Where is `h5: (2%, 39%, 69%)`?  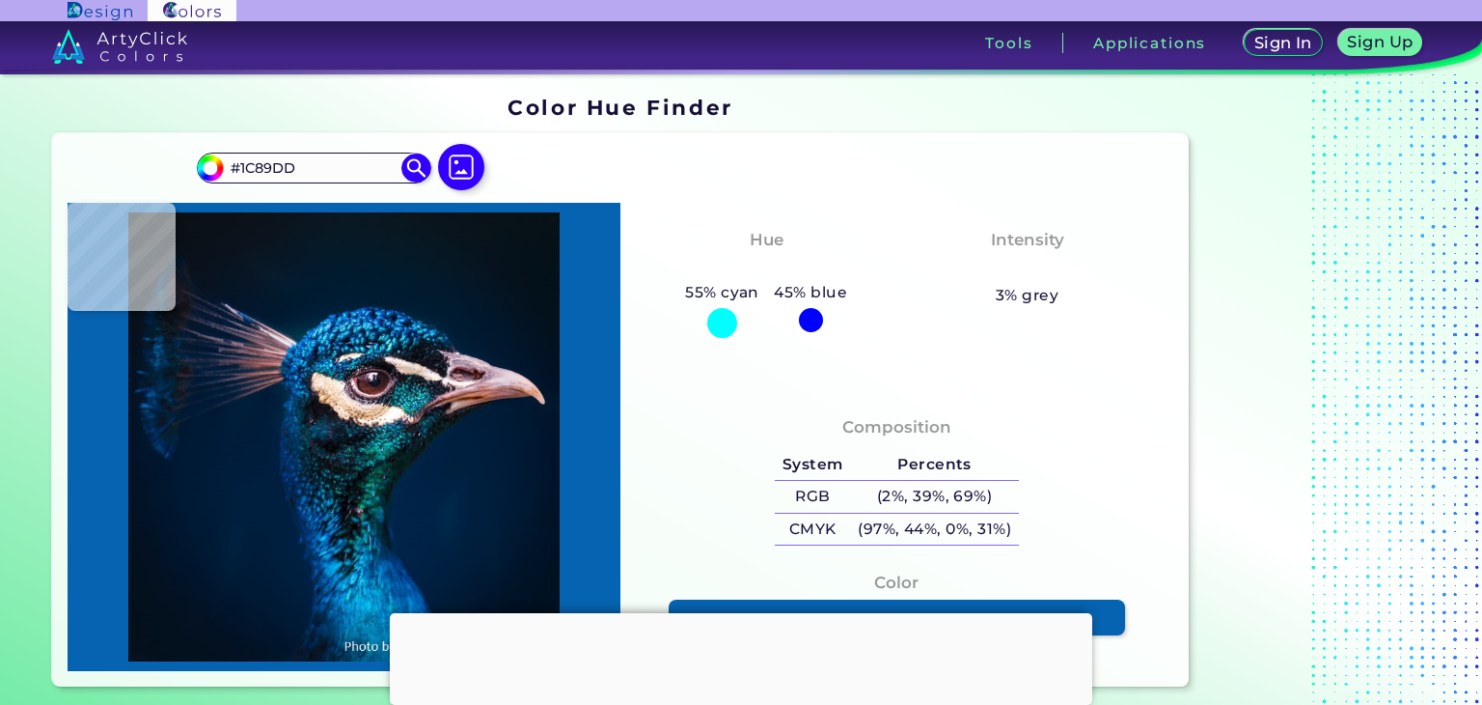
h5: (2%, 39%, 69%) is located at coordinates (934, 496).